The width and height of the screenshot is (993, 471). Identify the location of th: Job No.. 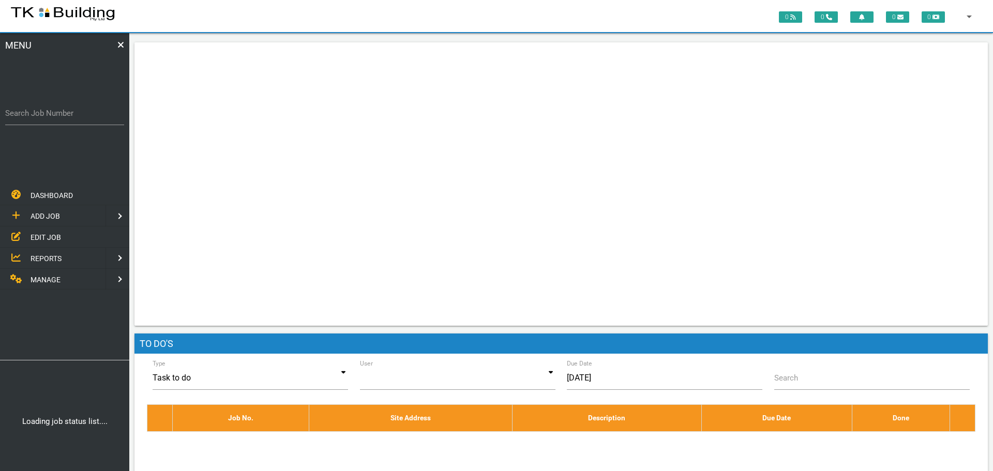
(241, 418).